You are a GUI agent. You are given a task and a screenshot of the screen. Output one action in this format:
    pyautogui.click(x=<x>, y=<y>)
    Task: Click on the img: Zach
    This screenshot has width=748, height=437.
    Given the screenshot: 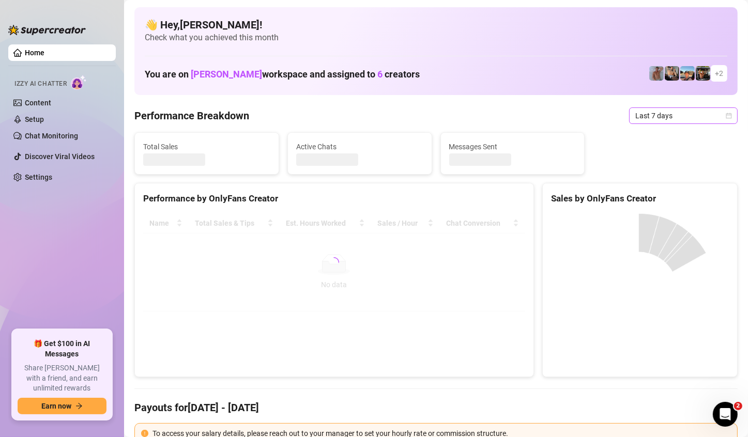 What is the action you would take?
    pyautogui.click(x=687, y=73)
    